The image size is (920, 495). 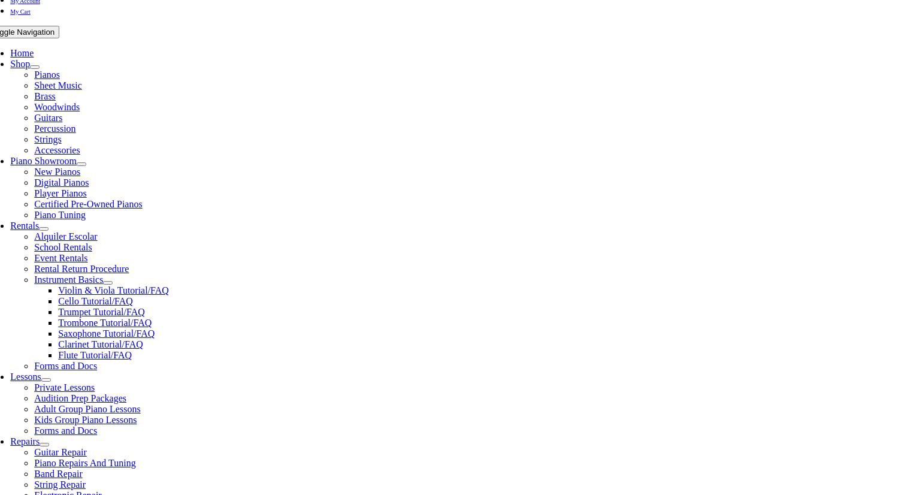 I want to click on span: Accessories, so click(x=57, y=150).